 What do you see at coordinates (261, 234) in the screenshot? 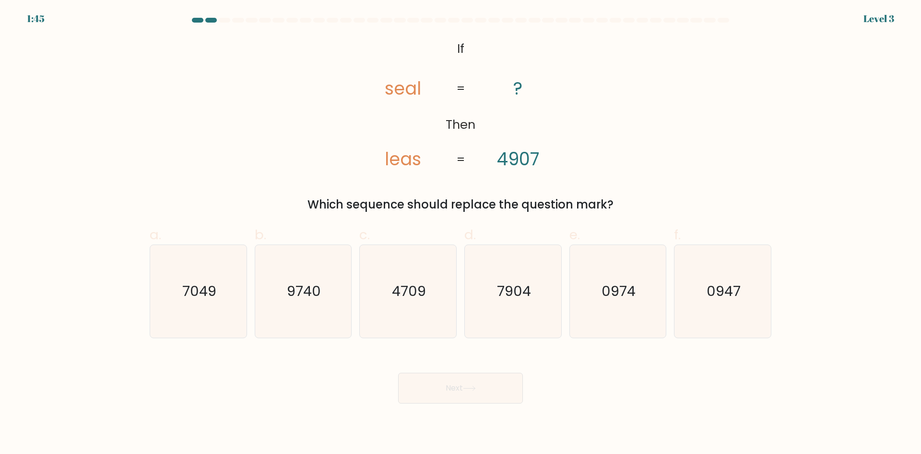
I see `span: b.` at bounding box center [261, 234].